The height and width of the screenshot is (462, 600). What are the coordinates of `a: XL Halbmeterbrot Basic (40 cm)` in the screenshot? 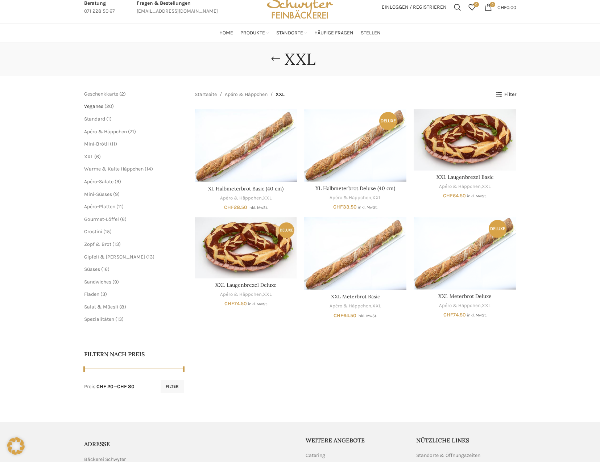 It's located at (246, 189).